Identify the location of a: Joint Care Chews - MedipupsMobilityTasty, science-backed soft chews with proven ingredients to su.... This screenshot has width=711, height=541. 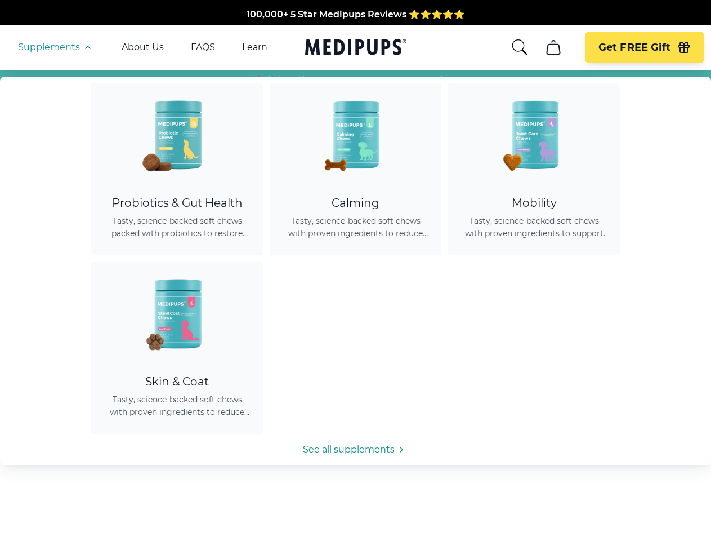
(534, 169).